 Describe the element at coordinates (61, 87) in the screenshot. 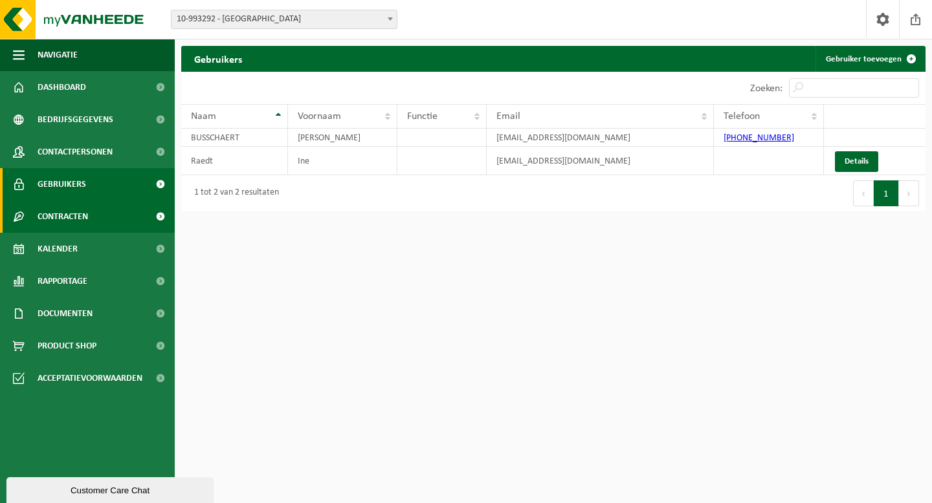

I see `span: Dashboard` at that location.